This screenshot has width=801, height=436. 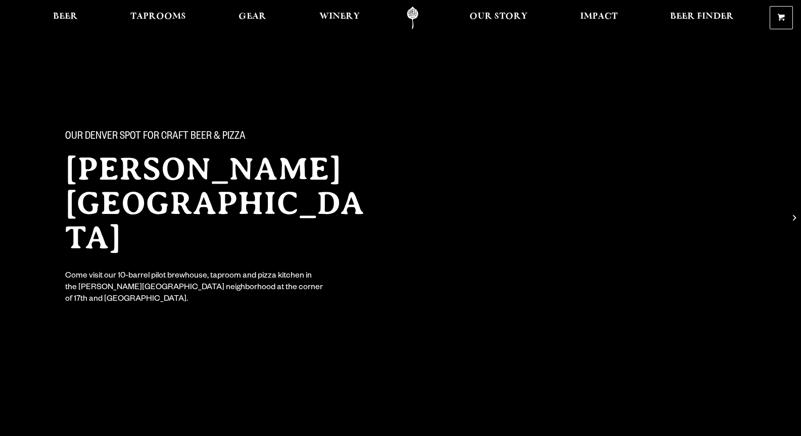 I want to click on span: Our Story, so click(x=498, y=17).